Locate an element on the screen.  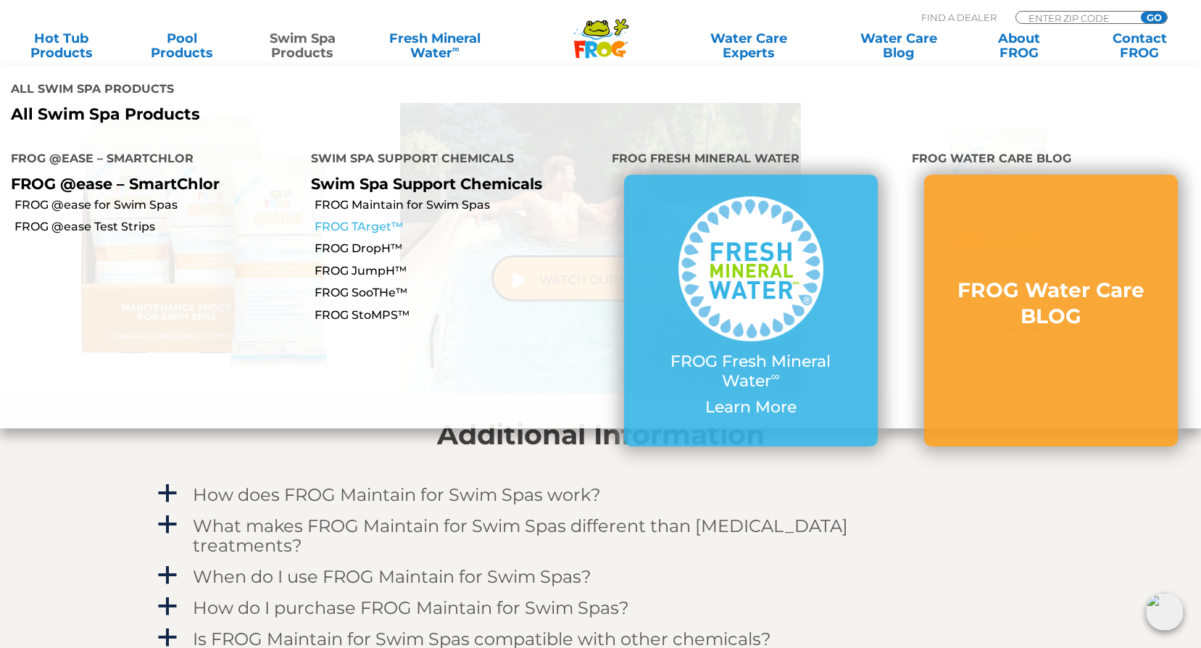
h4: FROG Fresh Mineral Water is located at coordinates (751, 160).